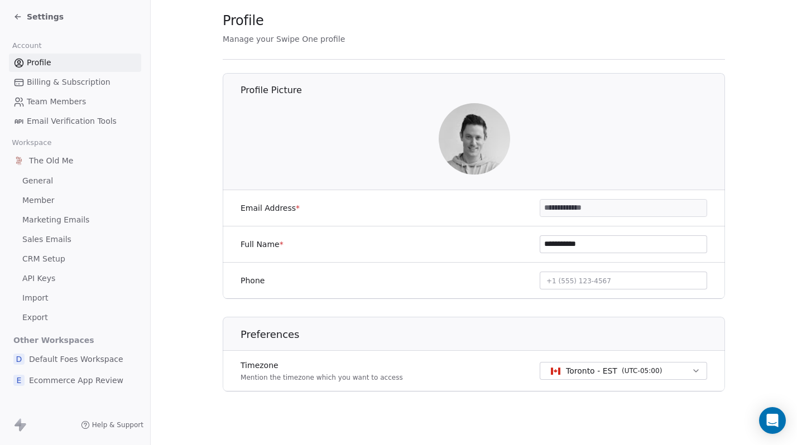  Describe the element at coordinates (623, 371) in the screenshot. I see `button: Toronto - EST(UTC-05:00)` at that location.